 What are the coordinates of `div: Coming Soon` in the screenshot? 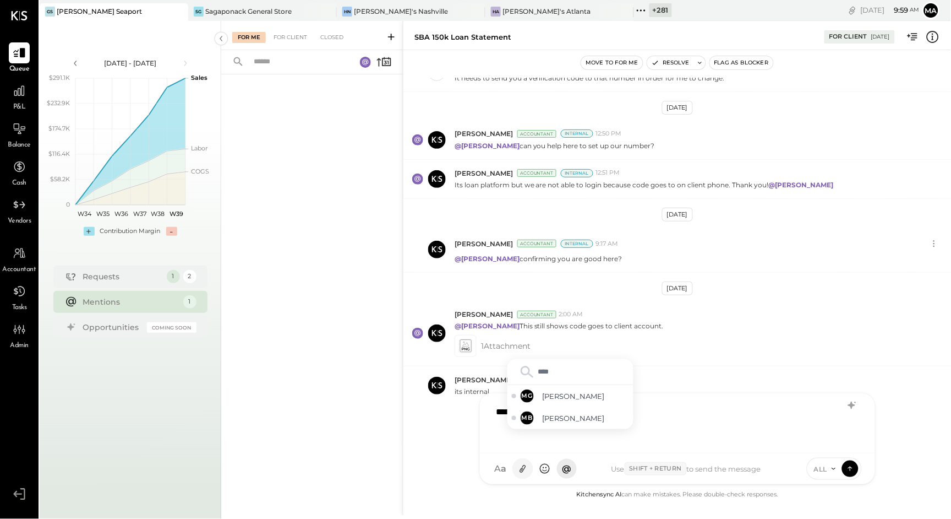 It's located at (172, 327).